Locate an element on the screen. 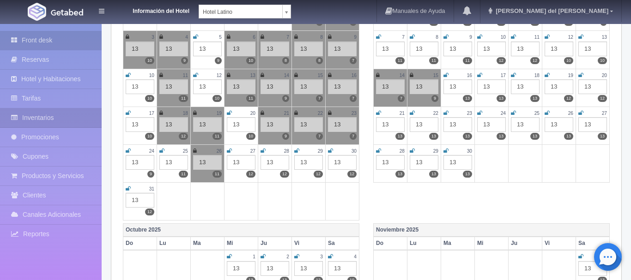  small: 1 is located at coordinates (254, 257).